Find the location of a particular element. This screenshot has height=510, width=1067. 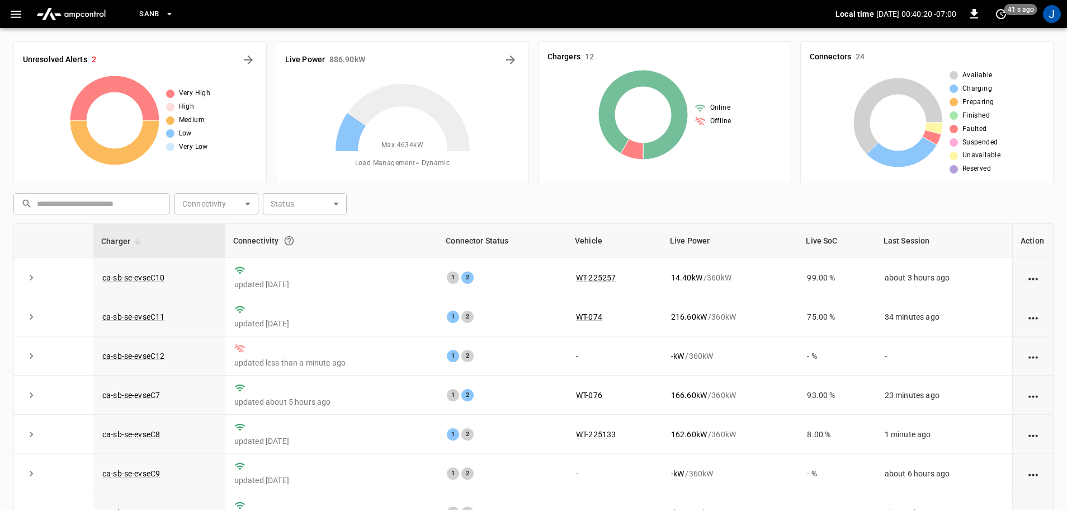

span: Available is located at coordinates (978, 76).